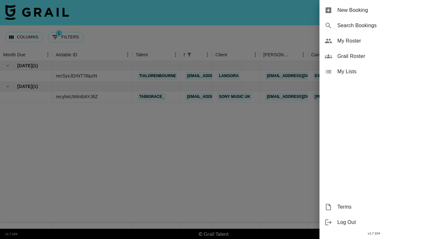 The width and height of the screenshot is (428, 239). Describe the element at coordinates (380, 72) in the screenshot. I see `span: My Lists` at that location.